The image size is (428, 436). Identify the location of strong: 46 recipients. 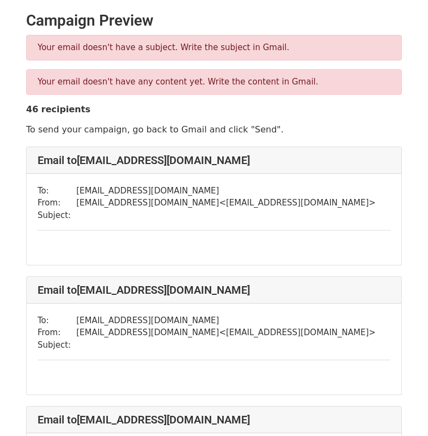
(58, 109).